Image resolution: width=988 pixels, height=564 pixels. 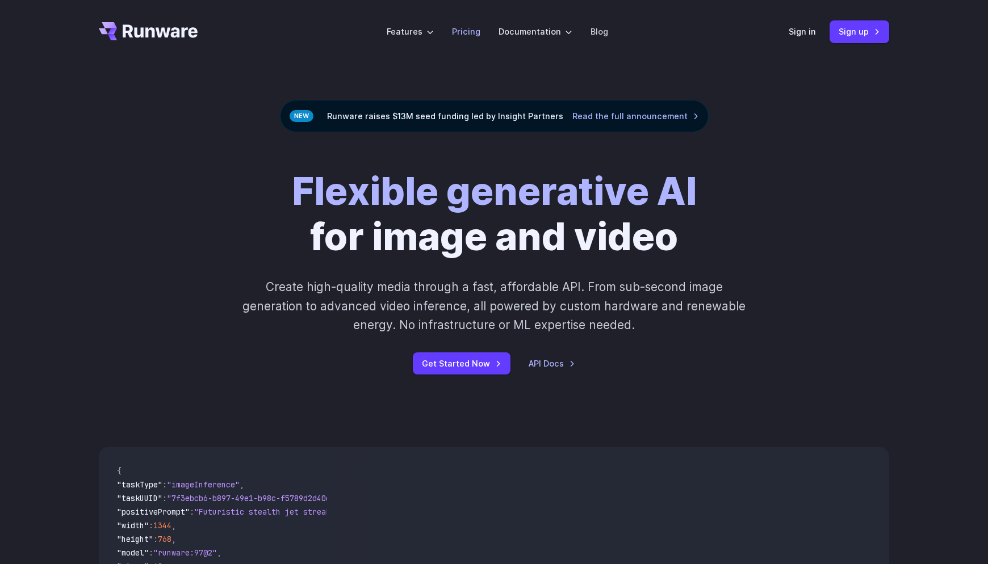 What do you see at coordinates (535, 31) in the screenshot?
I see `label: Documentation` at bounding box center [535, 31].